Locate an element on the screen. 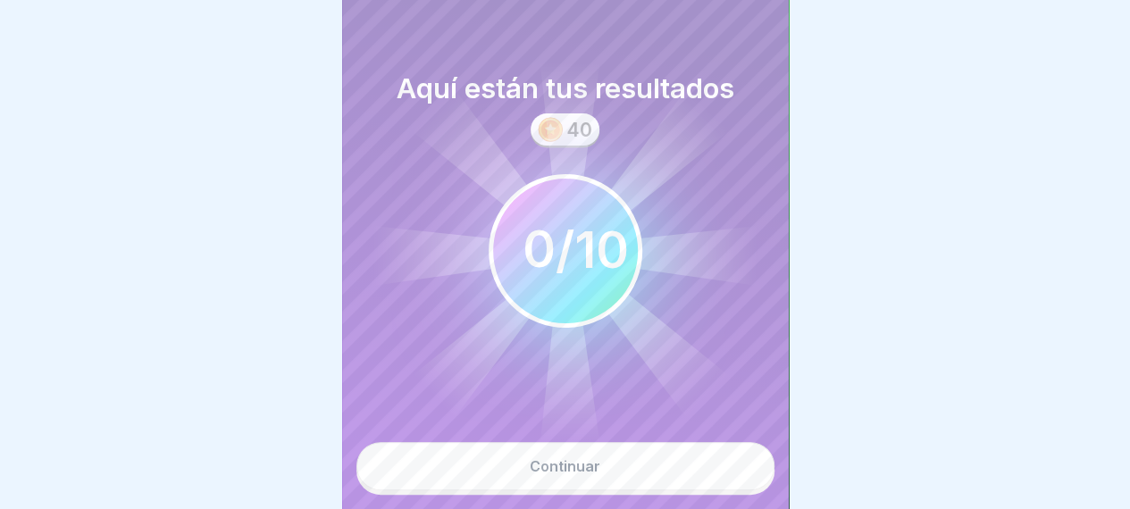 The height and width of the screenshot is (509, 1130). button: Continuar is located at coordinates (566, 466).